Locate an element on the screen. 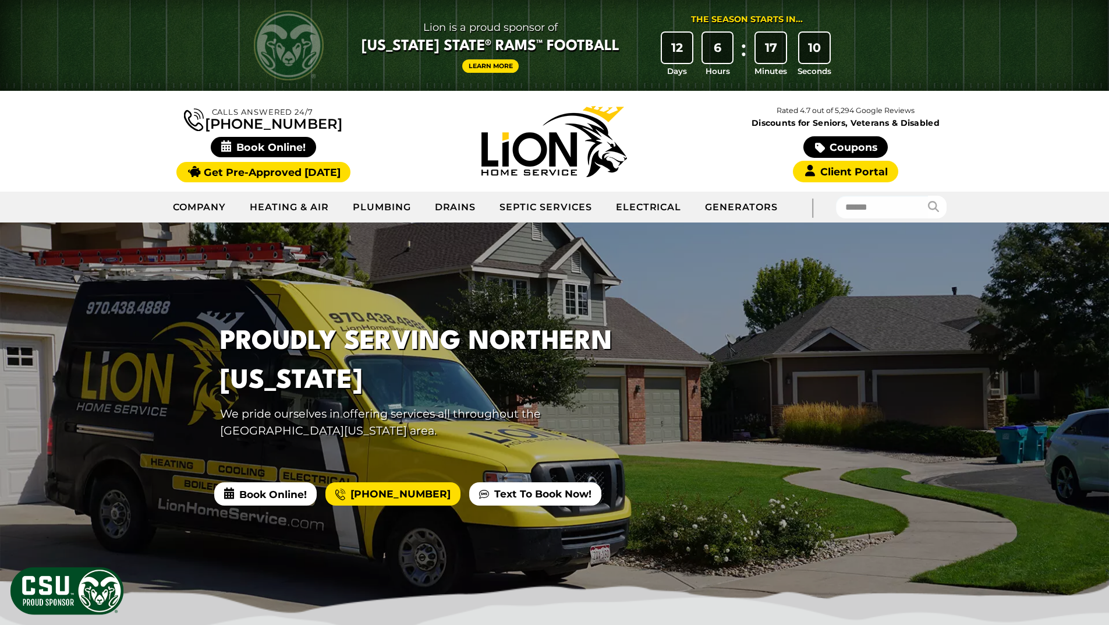 Image resolution: width=1109 pixels, height=625 pixels. img: CSU Sponsor Badge is located at coordinates (67, 590).